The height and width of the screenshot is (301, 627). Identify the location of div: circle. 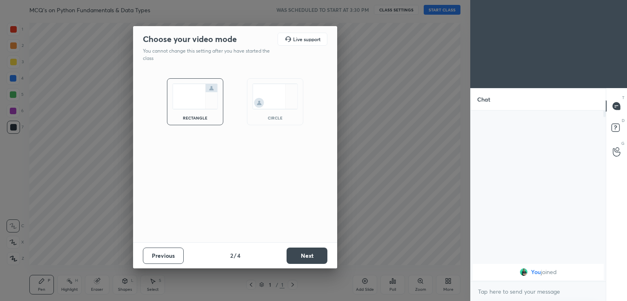
(275, 118).